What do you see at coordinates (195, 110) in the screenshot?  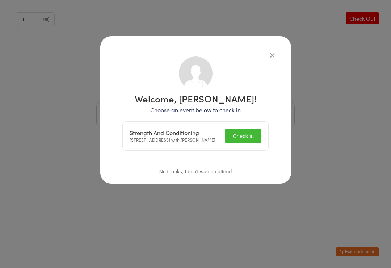 I see `p: Choose an event below to check in` at bounding box center [195, 110].